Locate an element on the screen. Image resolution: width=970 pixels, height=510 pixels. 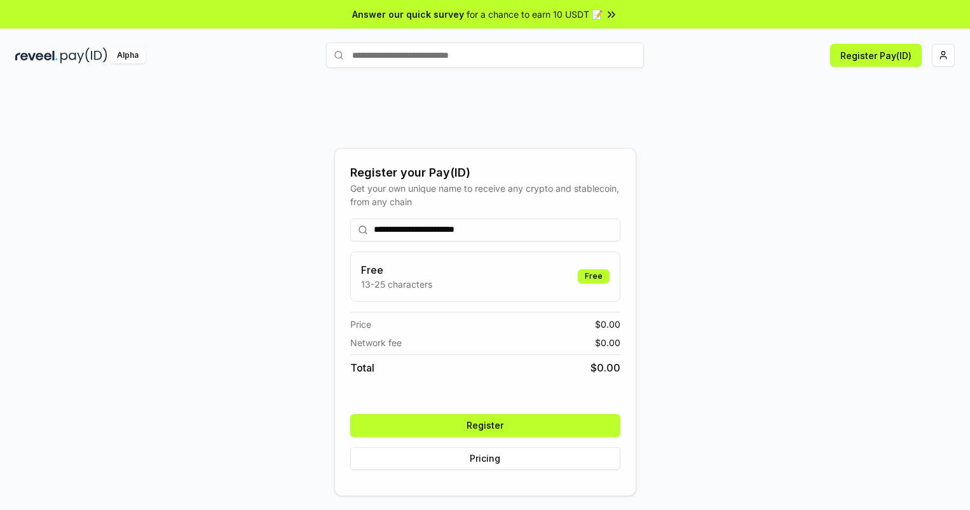
span: Price is located at coordinates (360, 324).